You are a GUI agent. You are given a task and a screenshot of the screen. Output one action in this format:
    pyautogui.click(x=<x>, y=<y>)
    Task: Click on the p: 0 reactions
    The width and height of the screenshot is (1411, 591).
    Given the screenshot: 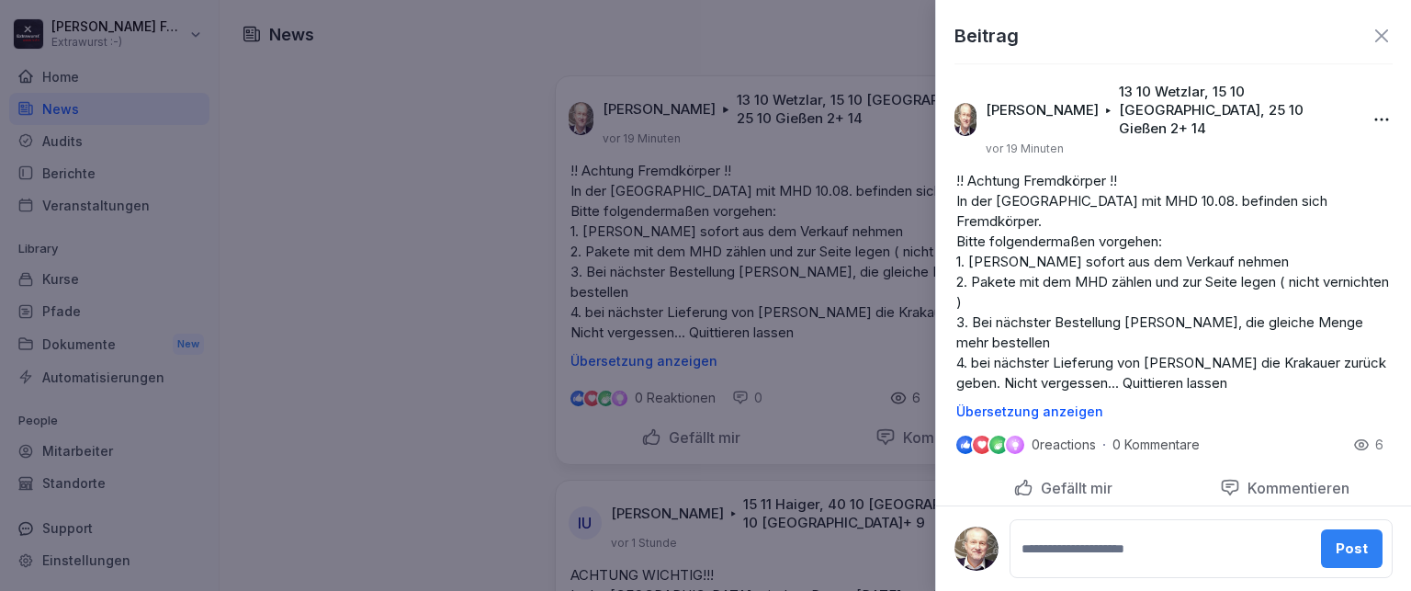 What is the action you would take?
    pyautogui.click(x=1063, y=444)
    